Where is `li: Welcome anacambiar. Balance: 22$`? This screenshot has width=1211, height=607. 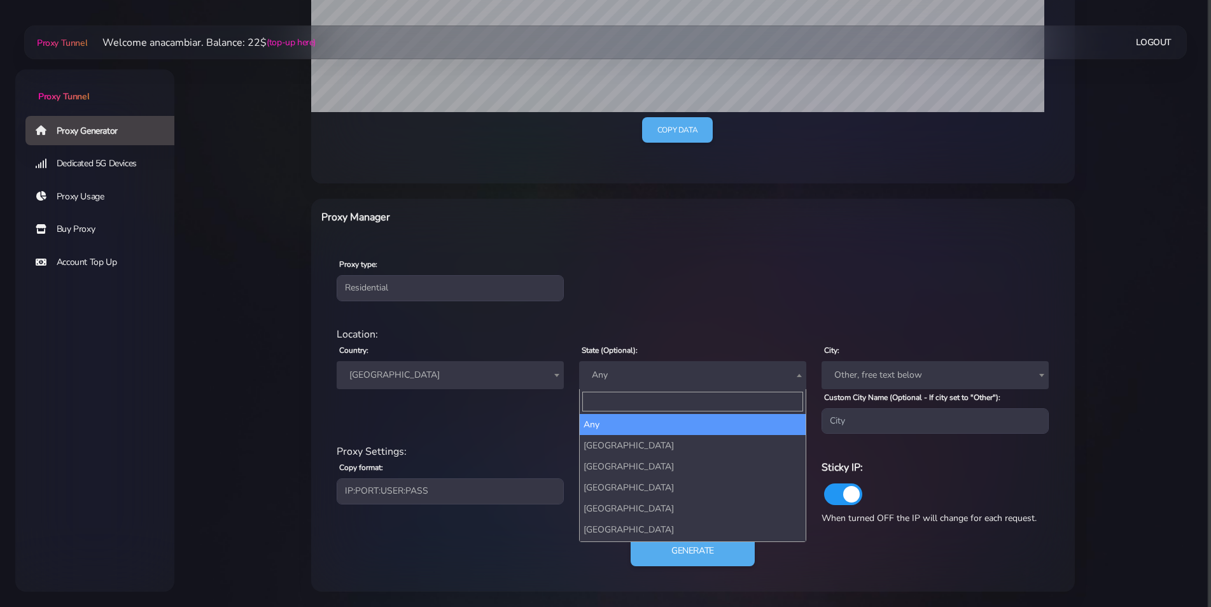
li: Welcome anacambiar. Balance: 22$ is located at coordinates (201, 43).